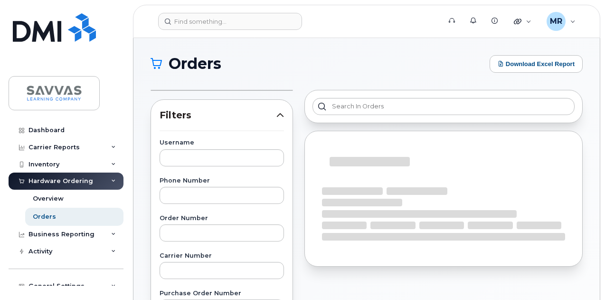 Image resolution: width=605 pixels, height=300 pixels. I want to click on label: Carrier Number, so click(222, 256).